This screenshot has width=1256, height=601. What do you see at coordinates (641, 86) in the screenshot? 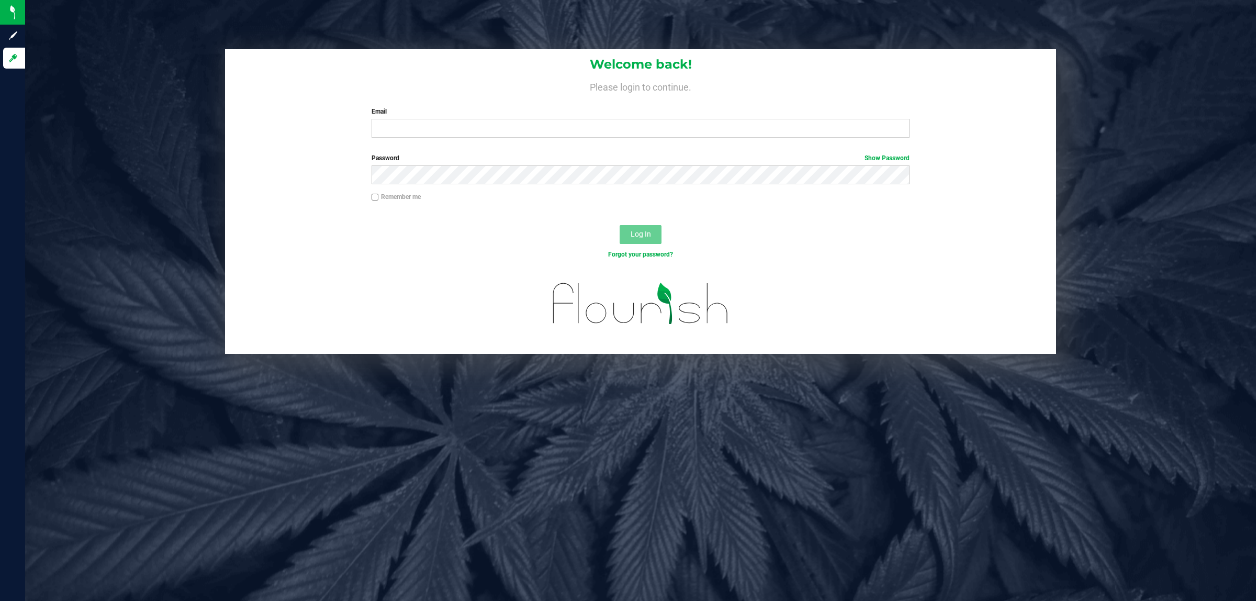
I see `h4: Please login to continue.` at bounding box center [641, 86].